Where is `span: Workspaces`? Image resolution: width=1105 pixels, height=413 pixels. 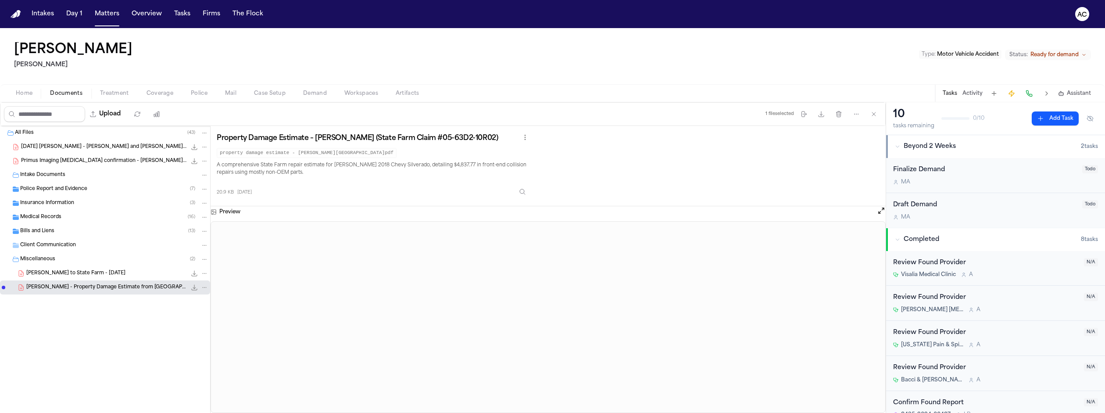 span: Workspaces is located at coordinates (361, 93).